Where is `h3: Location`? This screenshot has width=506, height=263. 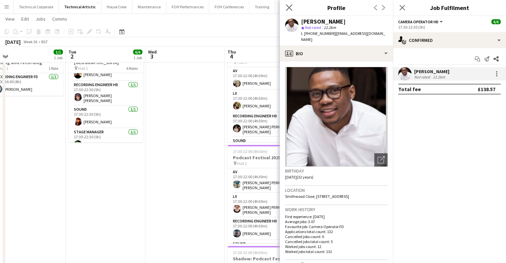 h3: Location is located at coordinates (336, 190).